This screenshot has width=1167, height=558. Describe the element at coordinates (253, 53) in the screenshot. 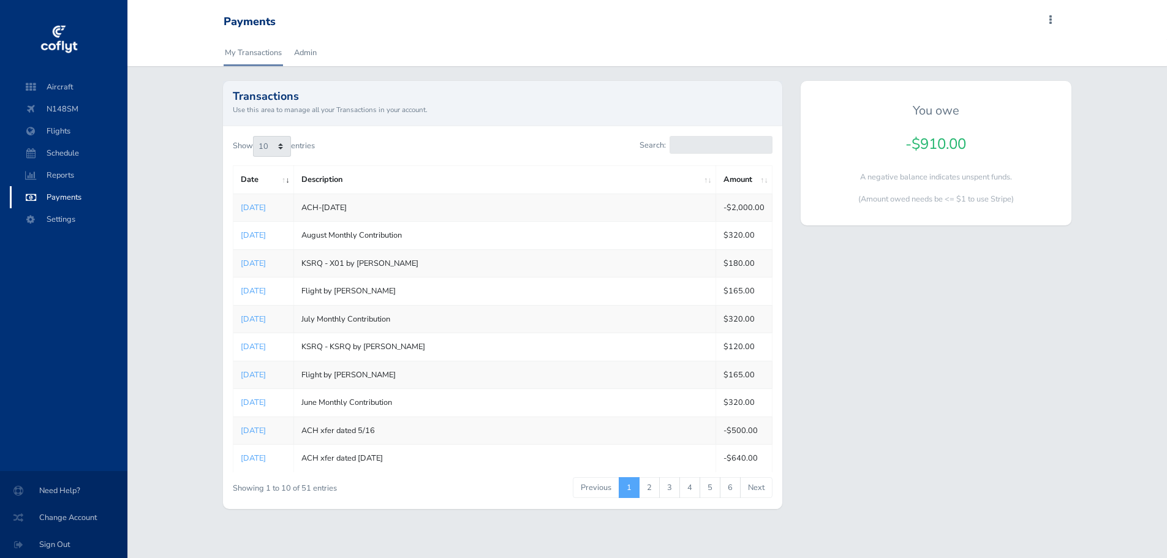

I see `a: My Transactions` at that location.